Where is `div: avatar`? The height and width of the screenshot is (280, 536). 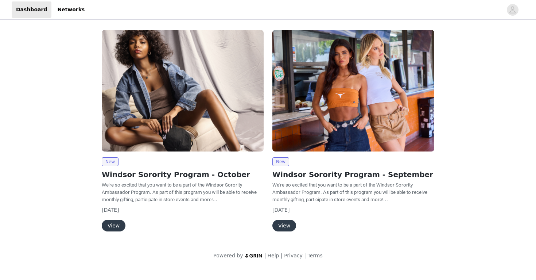
div: avatar is located at coordinates (513, 10).